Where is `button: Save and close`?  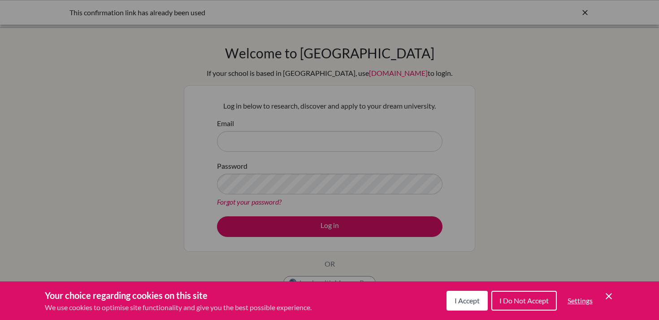
button: Save and close is located at coordinates (609, 296).